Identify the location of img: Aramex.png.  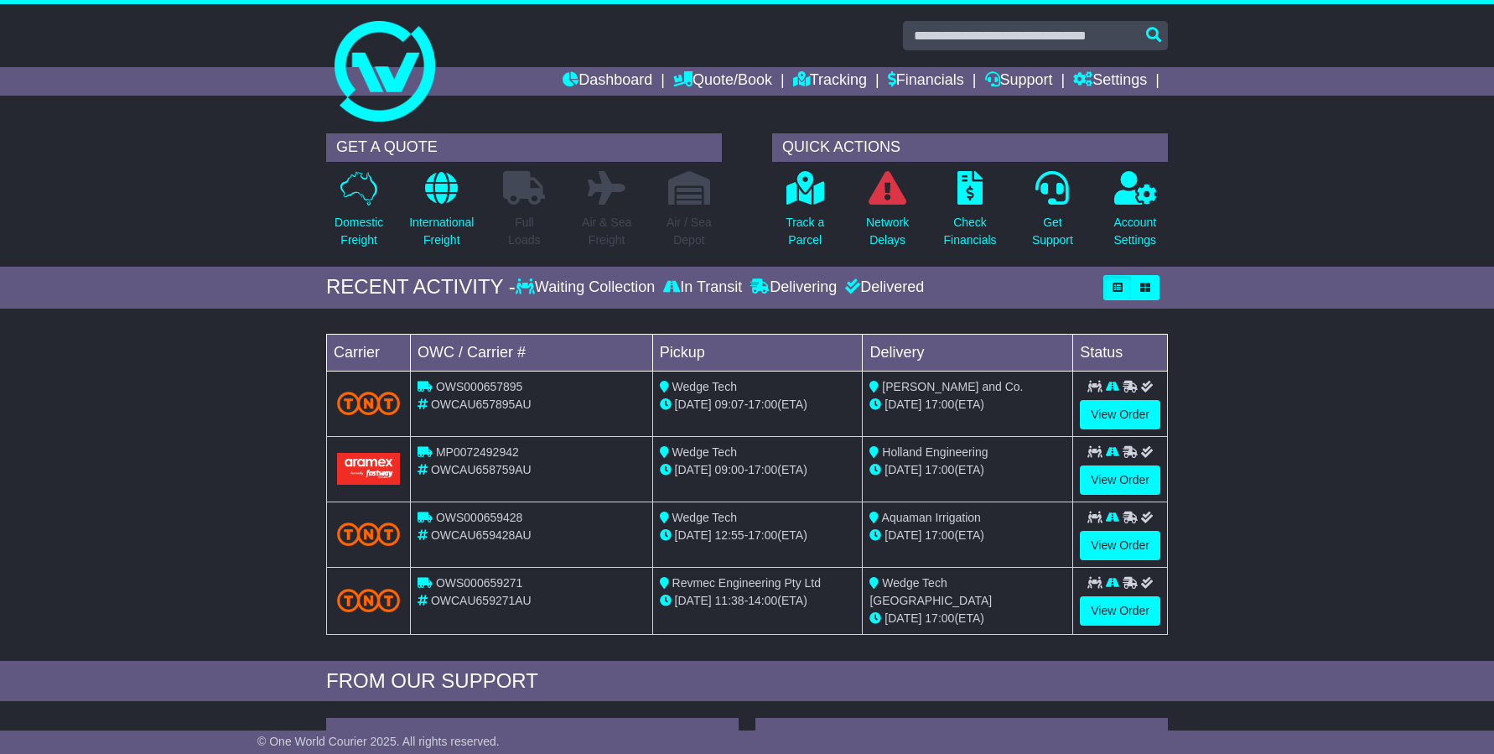
(368, 468).